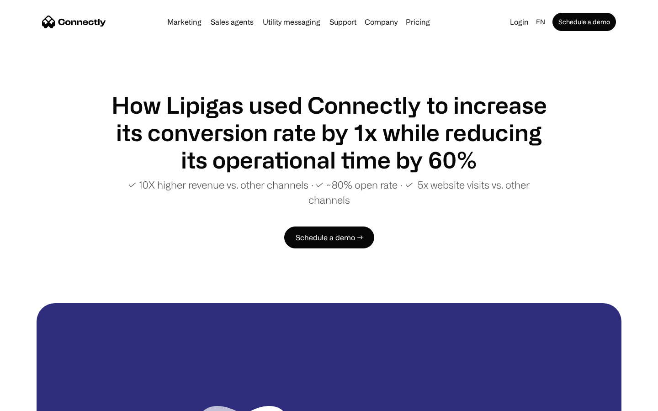  Describe the element at coordinates (381, 22) in the screenshot. I see `div: Company` at that location.